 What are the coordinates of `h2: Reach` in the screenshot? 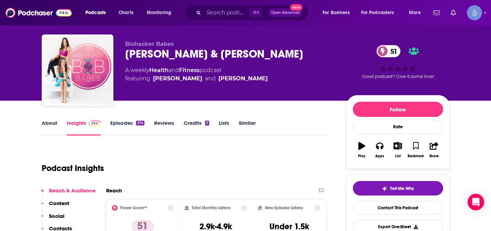 It's located at (114, 190).